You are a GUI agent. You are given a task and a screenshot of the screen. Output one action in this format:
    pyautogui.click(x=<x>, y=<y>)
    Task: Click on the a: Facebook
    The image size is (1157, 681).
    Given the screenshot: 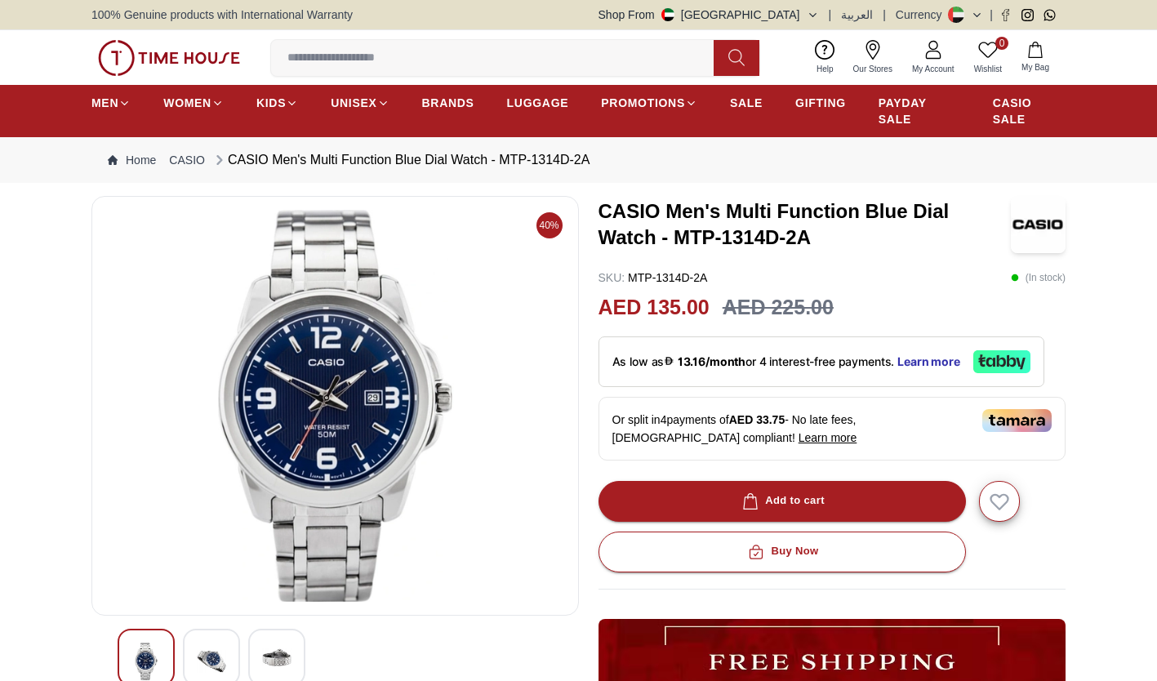 What is the action you would take?
    pyautogui.click(x=1005, y=15)
    